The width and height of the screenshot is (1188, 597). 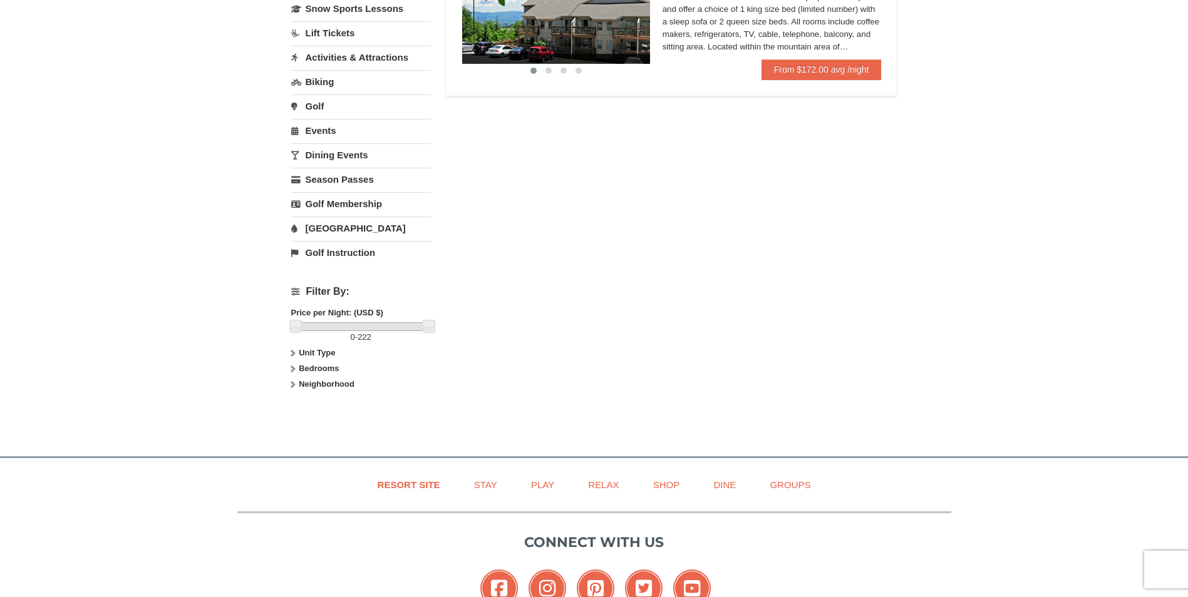 I want to click on a: Play, so click(x=542, y=485).